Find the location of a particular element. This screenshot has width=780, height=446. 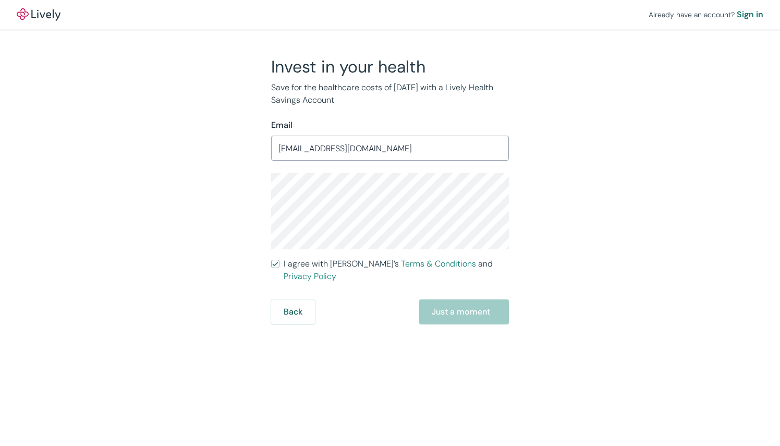

button: Back is located at coordinates (293, 312).